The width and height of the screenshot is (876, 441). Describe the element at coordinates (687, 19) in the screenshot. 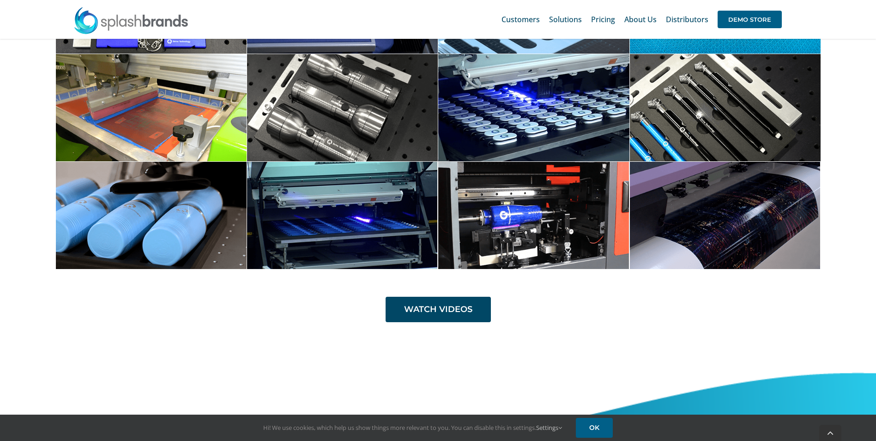

I see `span: Distributors` at that location.